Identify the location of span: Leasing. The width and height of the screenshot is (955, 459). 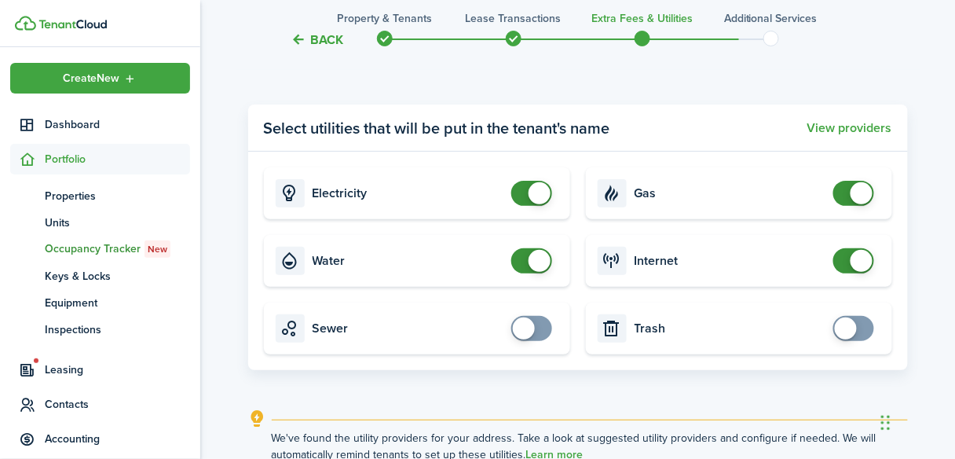
(117, 369).